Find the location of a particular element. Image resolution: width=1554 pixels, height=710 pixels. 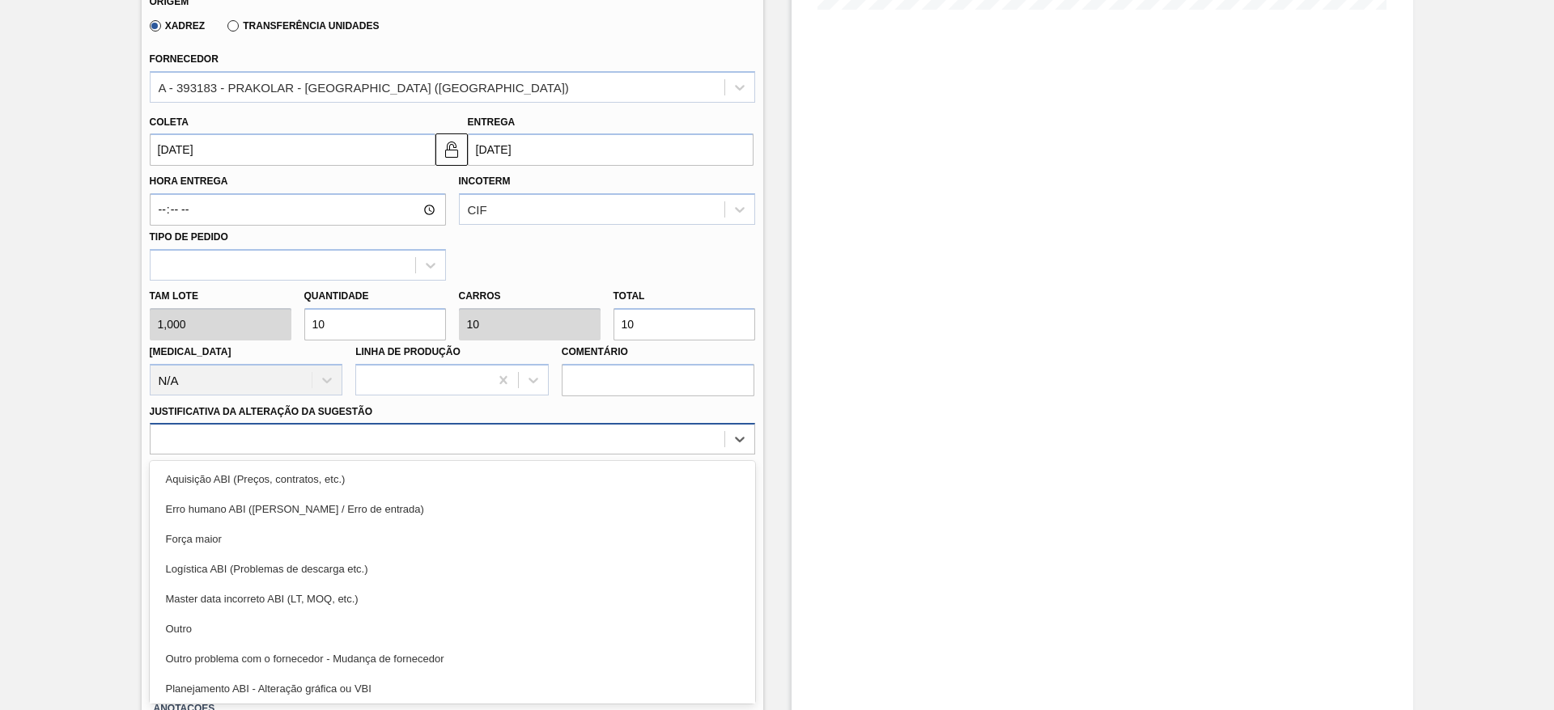

label: Transferência Unidades is located at coordinates (303, 26).